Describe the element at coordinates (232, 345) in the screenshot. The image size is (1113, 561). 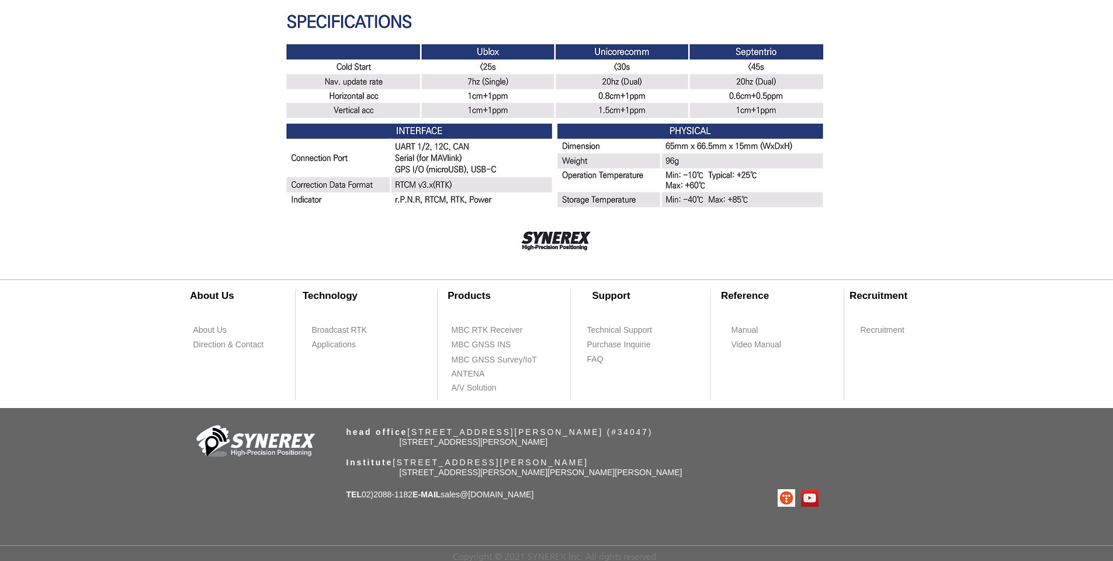
I see `a: Direction & Contact` at that location.